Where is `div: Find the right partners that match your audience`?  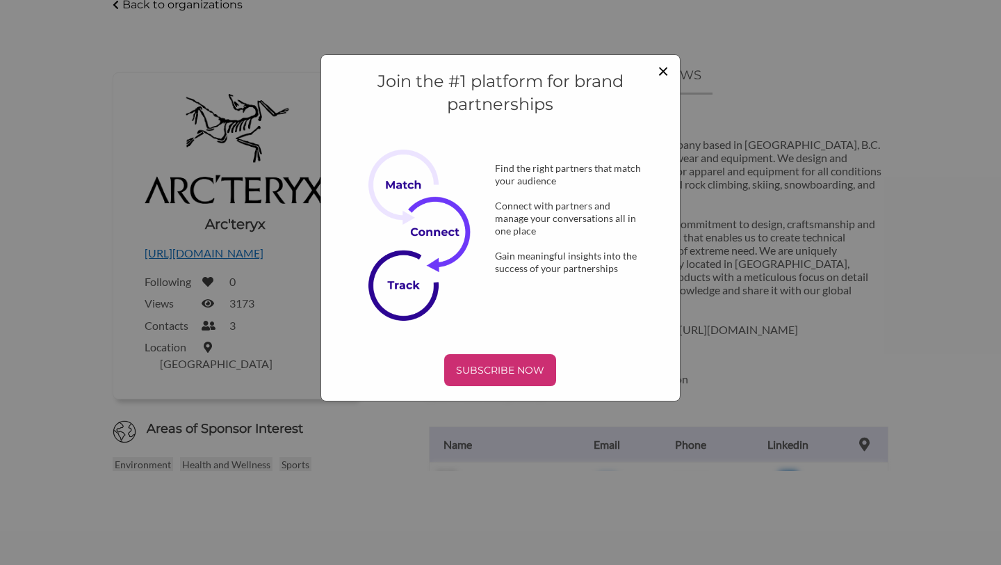 div: Find the right partners that match your audience is located at coordinates (569, 175).